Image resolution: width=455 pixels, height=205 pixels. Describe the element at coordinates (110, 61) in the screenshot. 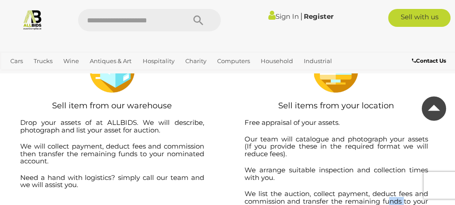

I see `a: Antiques & Art` at that location.